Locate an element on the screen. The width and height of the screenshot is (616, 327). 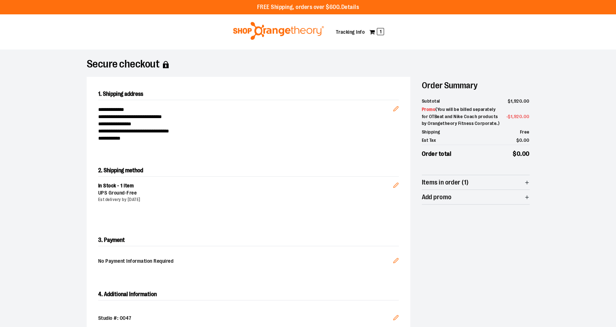
h1: Secure checkout is located at coordinates (308, 65).